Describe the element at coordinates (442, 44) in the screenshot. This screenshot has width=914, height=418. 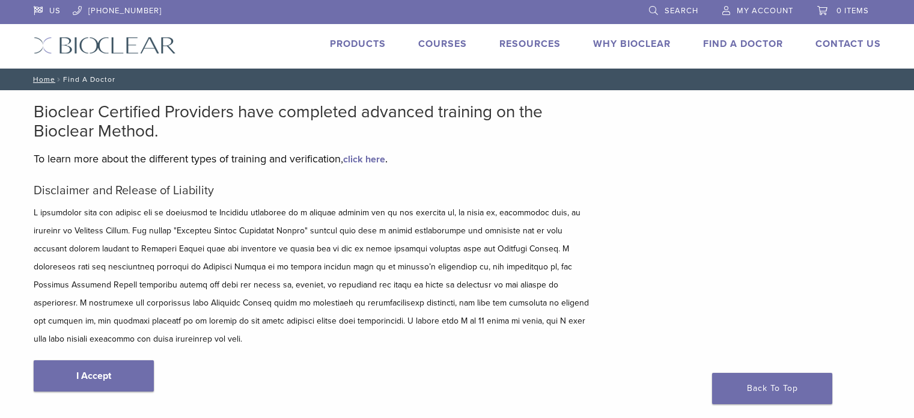
I see `a: Courses` at that location.